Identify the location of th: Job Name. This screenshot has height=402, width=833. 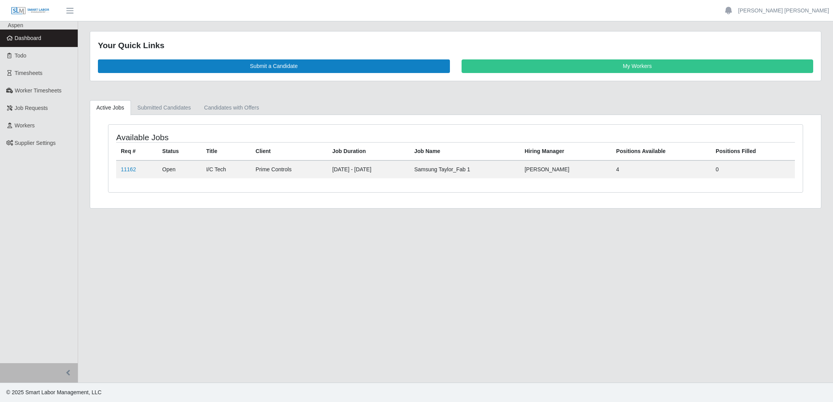
(464, 151).